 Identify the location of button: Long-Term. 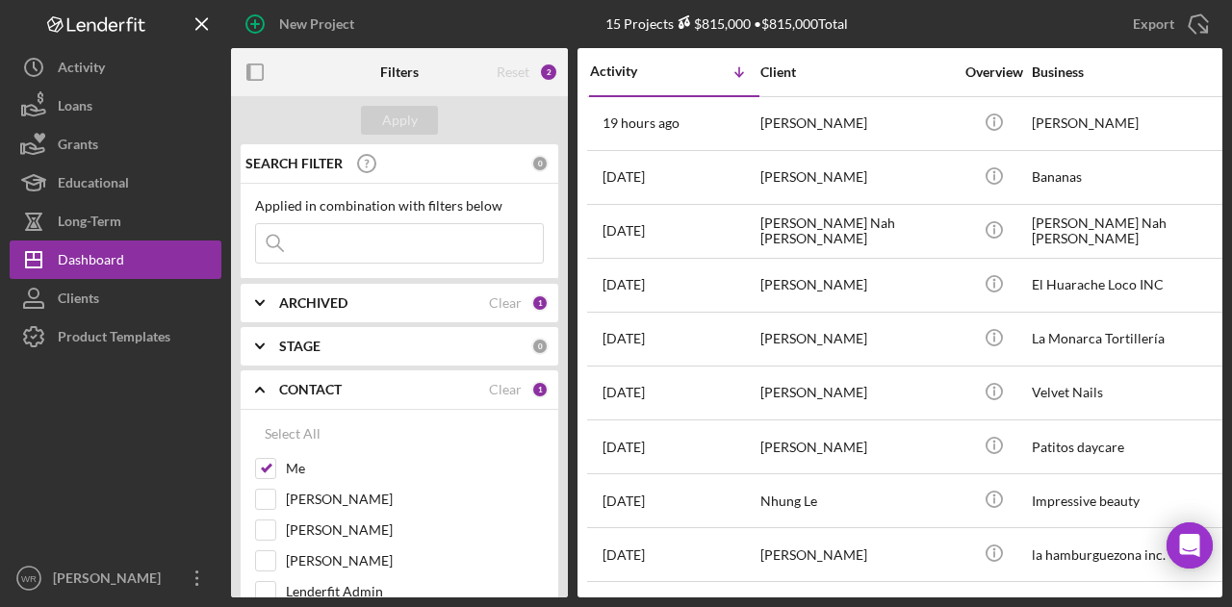
(115, 221).